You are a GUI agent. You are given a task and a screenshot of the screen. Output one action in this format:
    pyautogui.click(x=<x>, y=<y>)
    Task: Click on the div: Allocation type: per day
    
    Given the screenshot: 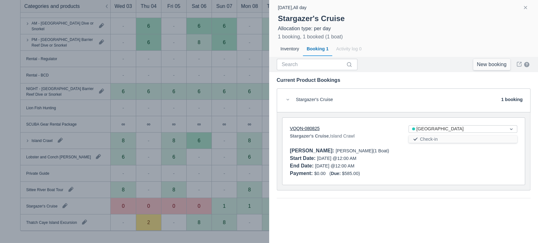 What is the action you would take?
    pyautogui.click(x=404, y=29)
    